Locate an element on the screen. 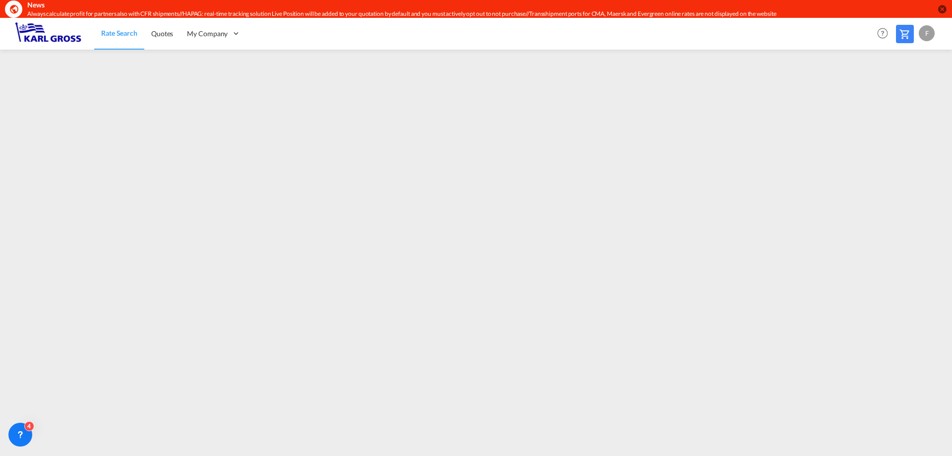 This screenshot has width=952, height=456. span: Quotes is located at coordinates (162, 33).